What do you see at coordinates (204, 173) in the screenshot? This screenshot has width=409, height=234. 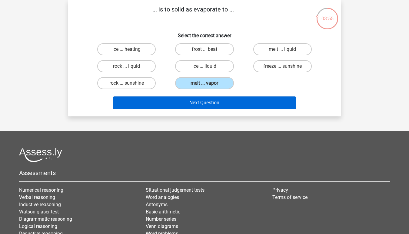 I see `h5: Assessments` at bounding box center [204, 173].